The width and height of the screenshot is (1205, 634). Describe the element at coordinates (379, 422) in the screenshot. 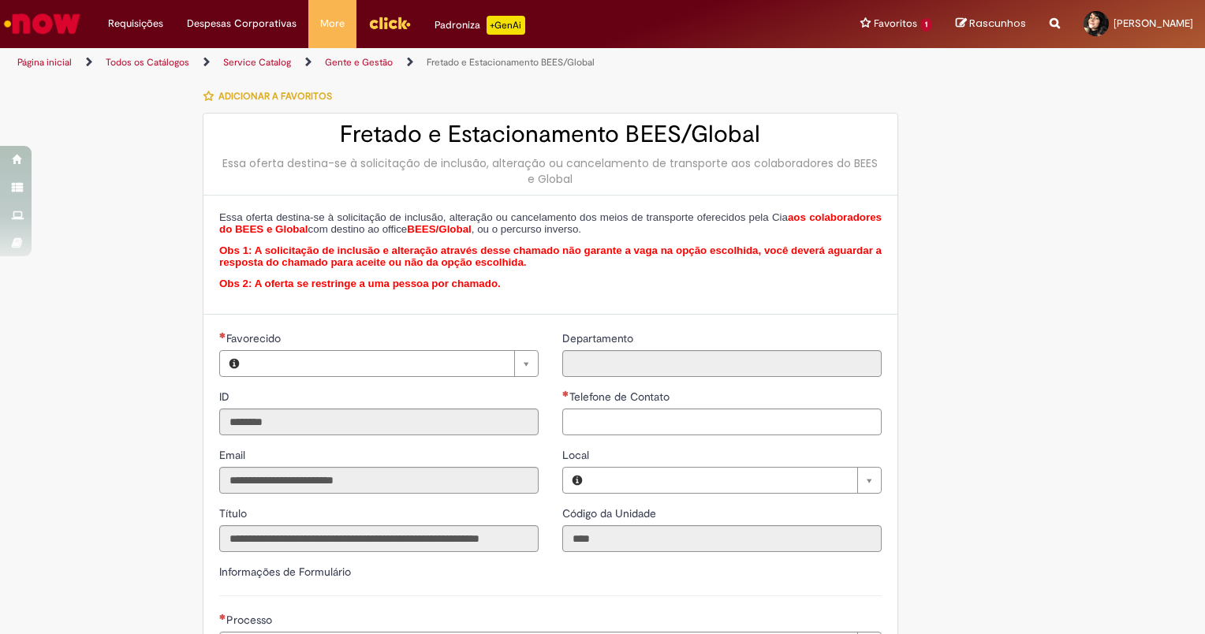

I see `input: ID` at that location.